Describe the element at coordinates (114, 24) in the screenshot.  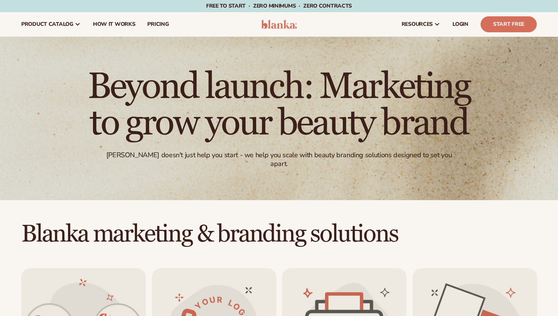
I see `span: How It Works` at that location.